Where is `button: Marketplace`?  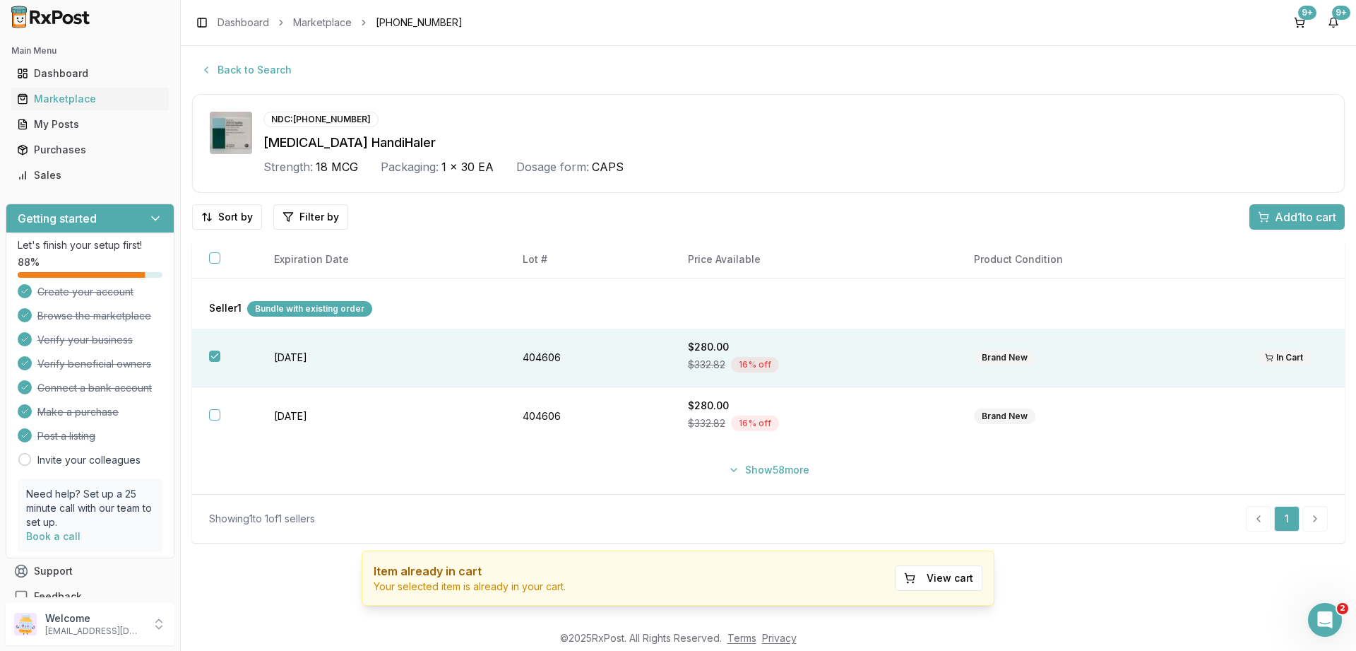
button: Marketplace is located at coordinates (90, 99).